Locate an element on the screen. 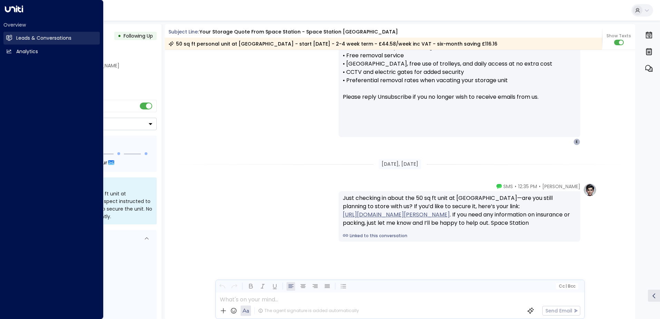 This screenshot has width=660, height=319. span: Subject Line: is located at coordinates (184, 32).